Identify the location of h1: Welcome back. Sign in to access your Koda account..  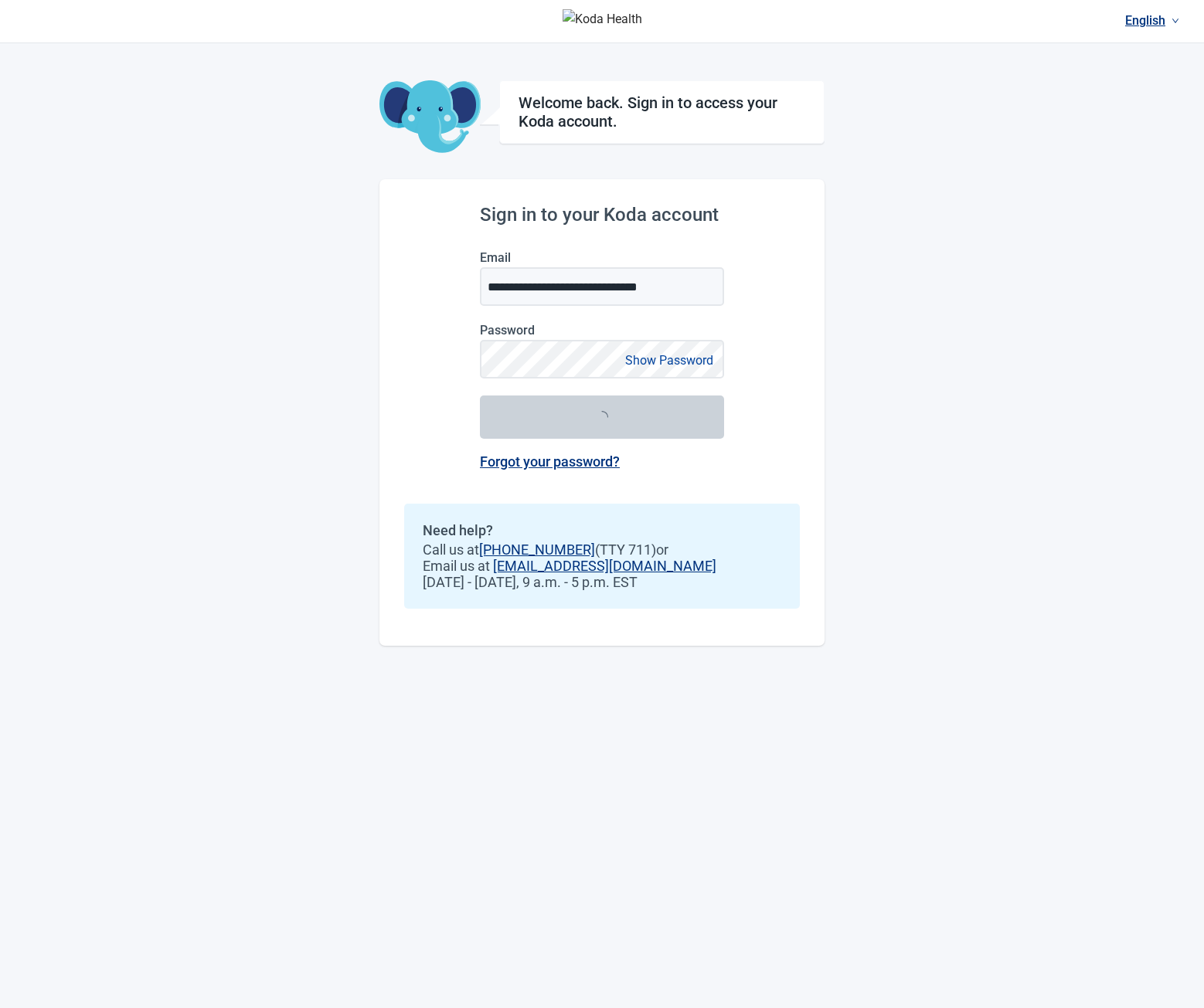
(661, 112).